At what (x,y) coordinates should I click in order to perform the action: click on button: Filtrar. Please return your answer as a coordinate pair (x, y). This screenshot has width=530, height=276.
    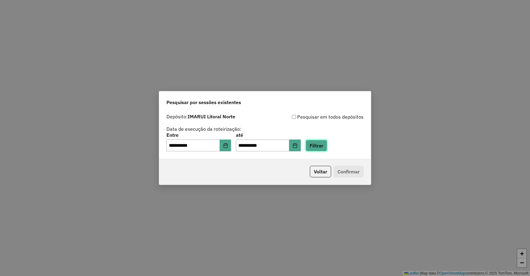
    Looking at the image, I should click on (316, 146).